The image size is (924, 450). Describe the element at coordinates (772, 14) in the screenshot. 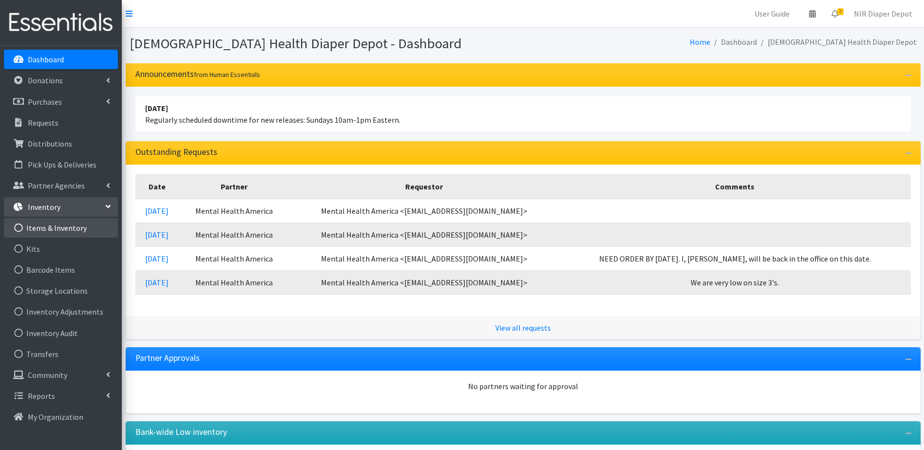

I see `a: User Guide` at that location.